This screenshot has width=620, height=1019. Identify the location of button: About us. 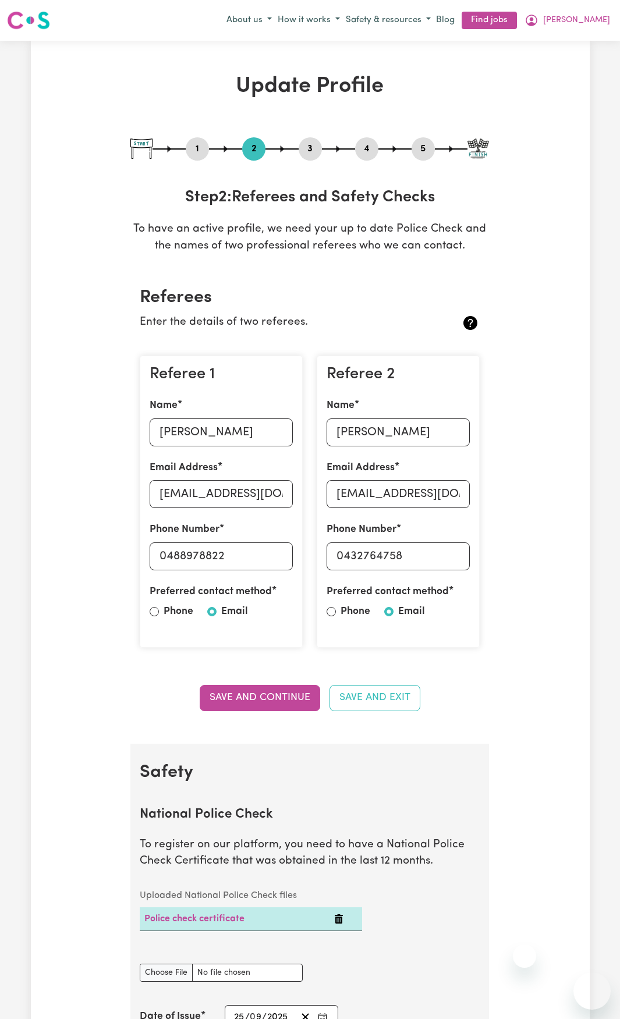
(249, 20).